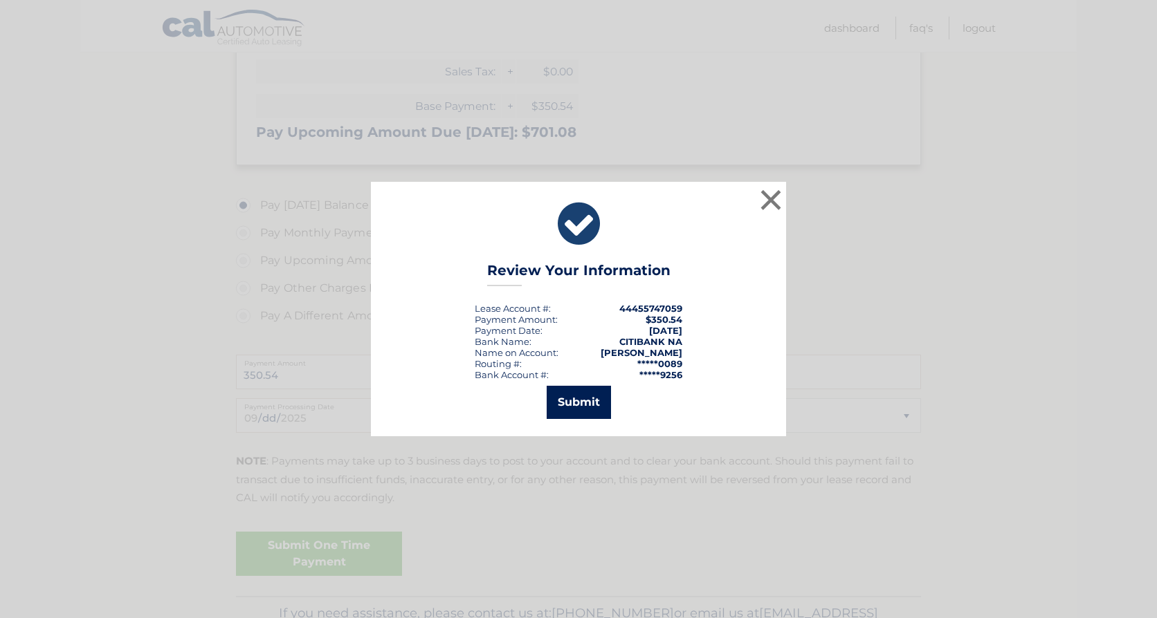  What do you see at coordinates (650, 309) in the screenshot?
I see `strong: 44455747059` at bounding box center [650, 309].